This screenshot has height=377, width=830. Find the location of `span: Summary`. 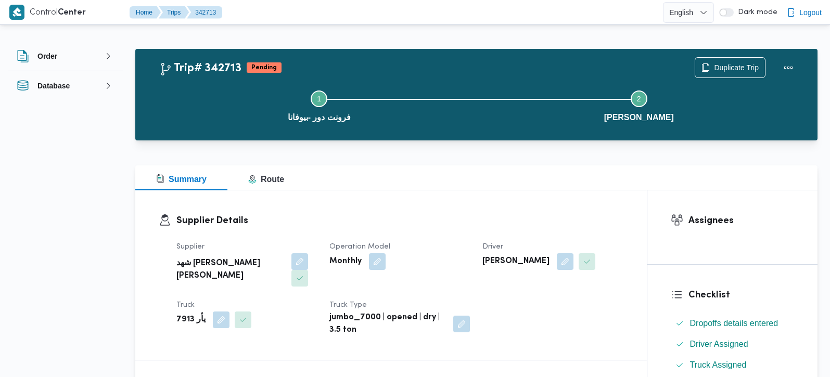

span: Summary is located at coordinates (181, 179).